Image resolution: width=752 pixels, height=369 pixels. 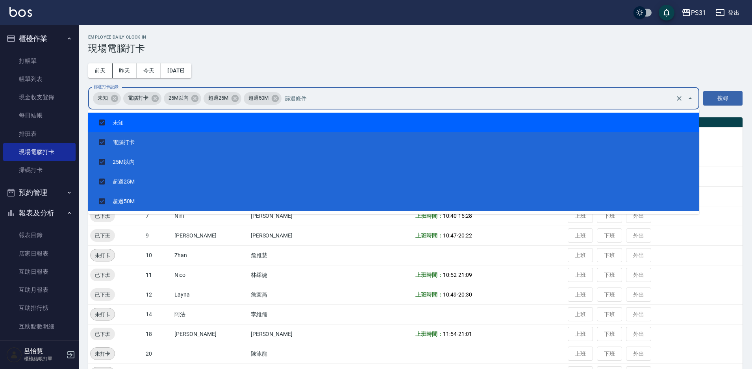 I want to click on span: 未知, so click(x=103, y=98).